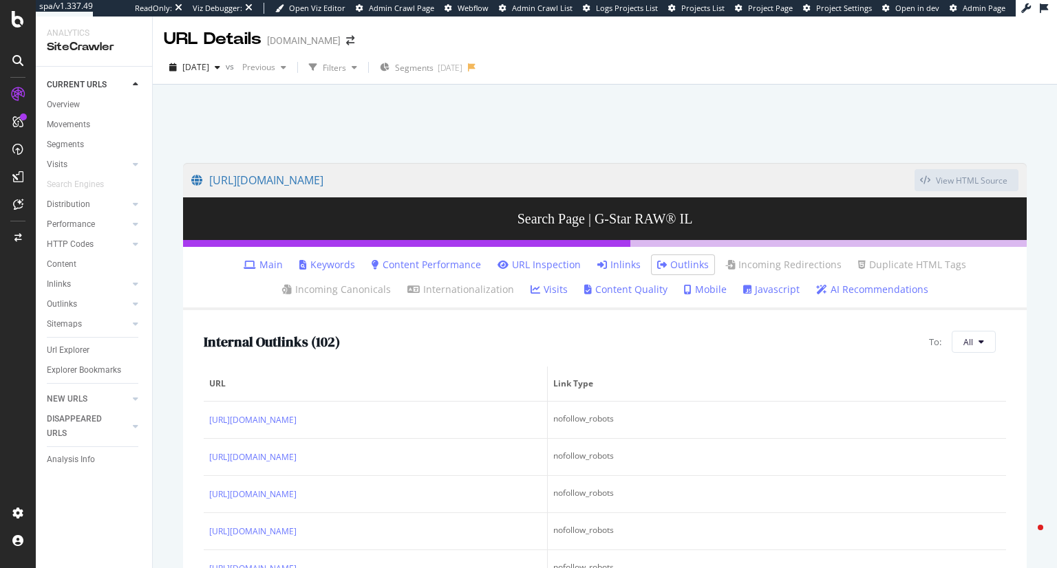 The height and width of the screenshot is (568, 1057). Describe the element at coordinates (94, 145) in the screenshot. I see `a: Segments` at that location.